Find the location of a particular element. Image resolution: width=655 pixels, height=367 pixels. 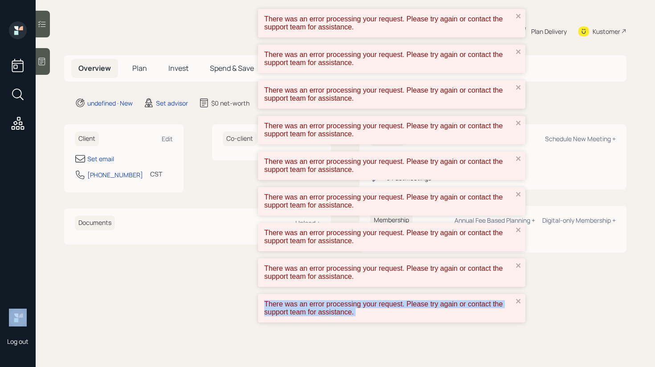

div: Plan Delivery is located at coordinates (549, 31).